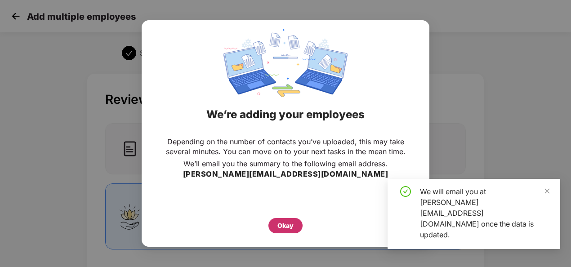 The image size is (571, 267). Describe the element at coordinates (286, 63) in the screenshot. I see `img: svg+xml;base64,PHN2ZyBpZD0iRGF0YV9zeW5jaW5nIiB4bWxucz0iaHR0cDovL3d3dy53My5vcmcvMjAwMC9zdmciIHdpZH...` at that location.